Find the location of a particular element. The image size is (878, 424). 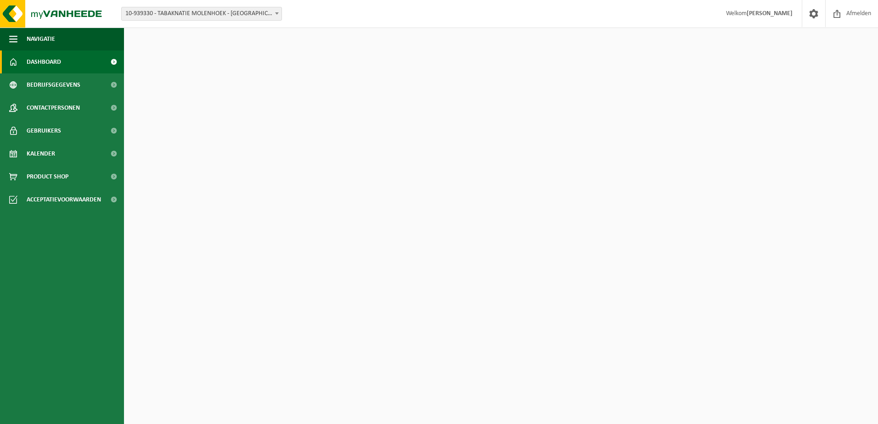

span: Dashboard is located at coordinates (44, 62).